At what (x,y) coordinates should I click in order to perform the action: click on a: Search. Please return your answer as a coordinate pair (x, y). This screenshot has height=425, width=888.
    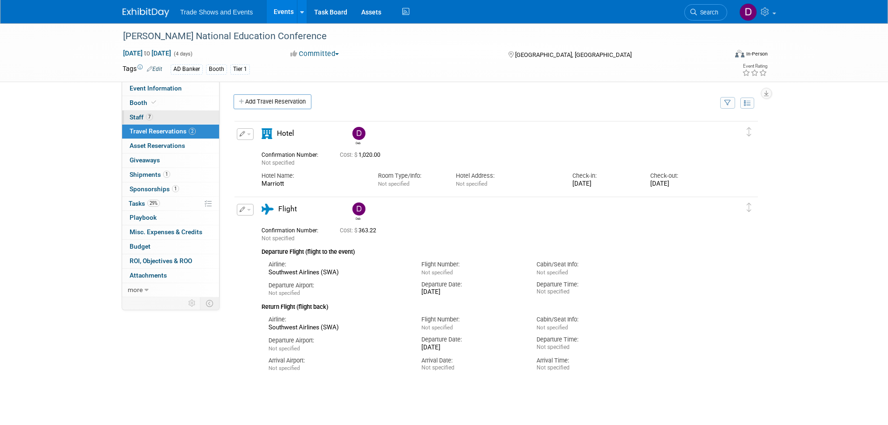
    Looking at the image, I should click on (706, 12).